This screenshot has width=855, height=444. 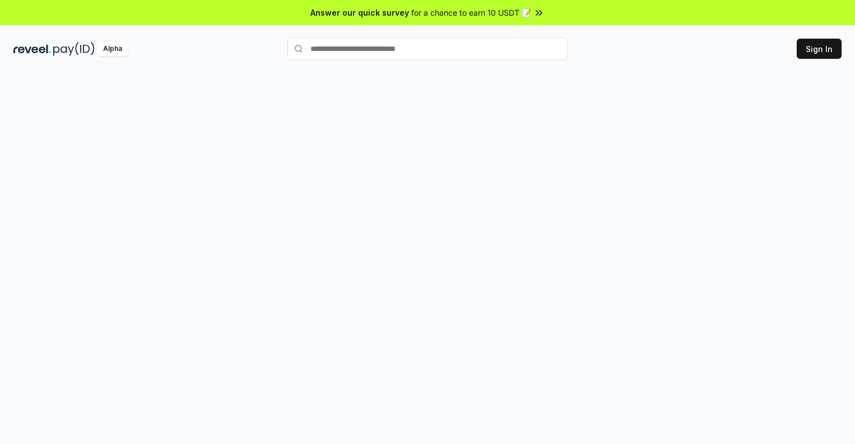 I want to click on img: pay_id, so click(x=74, y=49).